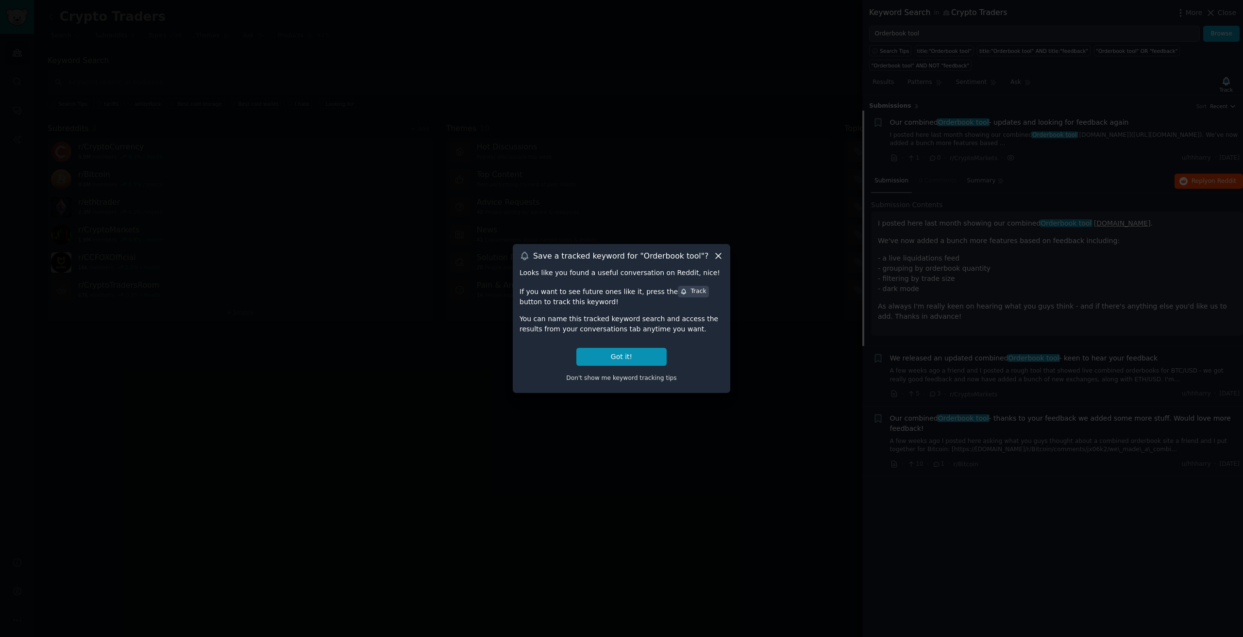 The image size is (1243, 637). What do you see at coordinates (621, 378) in the screenshot?
I see `span: Don't show me keyword tracking tips` at bounding box center [621, 378].